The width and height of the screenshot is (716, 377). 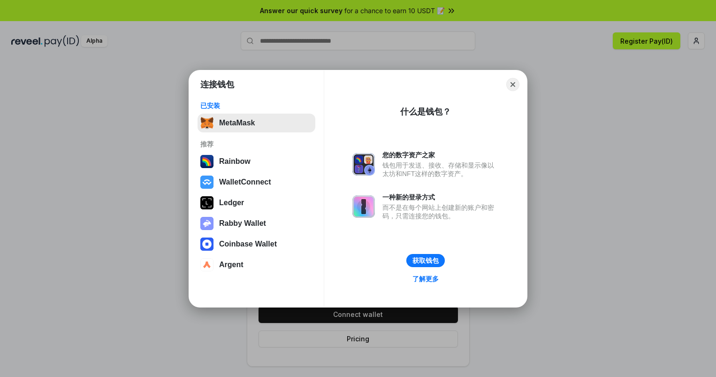 I want to click on img: svg+xml,%3Csvg%20xmlns%3D%22http%3A%2F%2Fwww.w3.org%2F2000%2Fsvg%22%20width%3D%2228%22%20height%3..., so click(x=207, y=203).